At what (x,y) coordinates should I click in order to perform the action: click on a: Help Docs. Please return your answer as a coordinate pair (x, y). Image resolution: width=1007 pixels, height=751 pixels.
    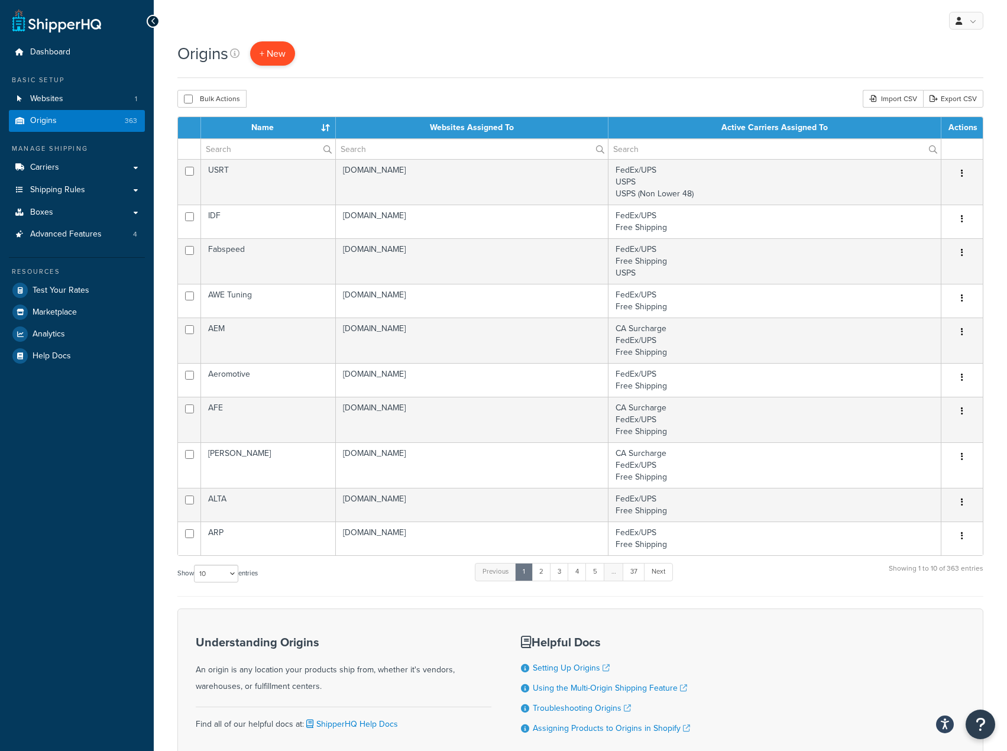
    Looking at the image, I should click on (77, 356).